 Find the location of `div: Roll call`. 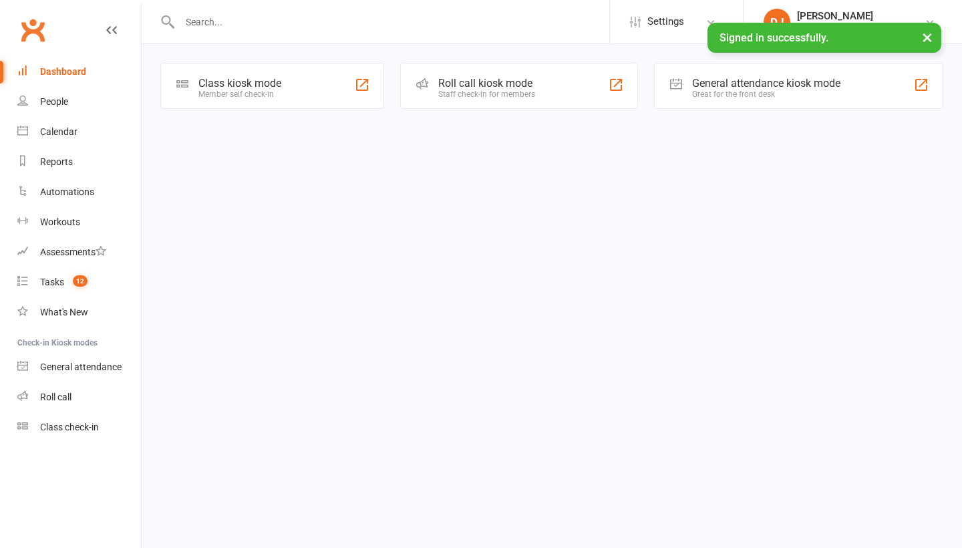

div: Roll call is located at coordinates (55, 397).